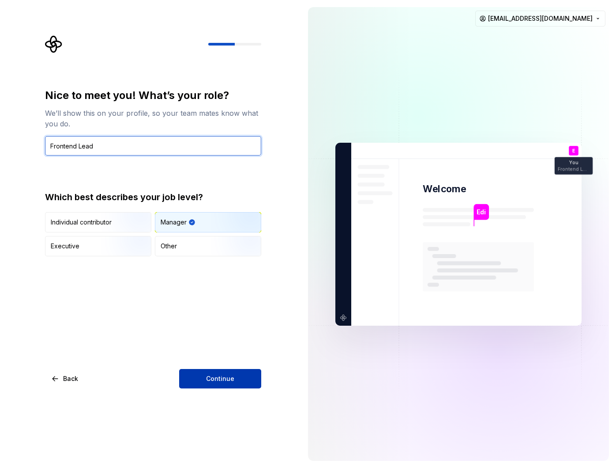 Image resolution: width=616 pixels, height=468 pixels. Describe the element at coordinates (574, 169) in the screenshot. I see `p: Frontend Lead` at that location.